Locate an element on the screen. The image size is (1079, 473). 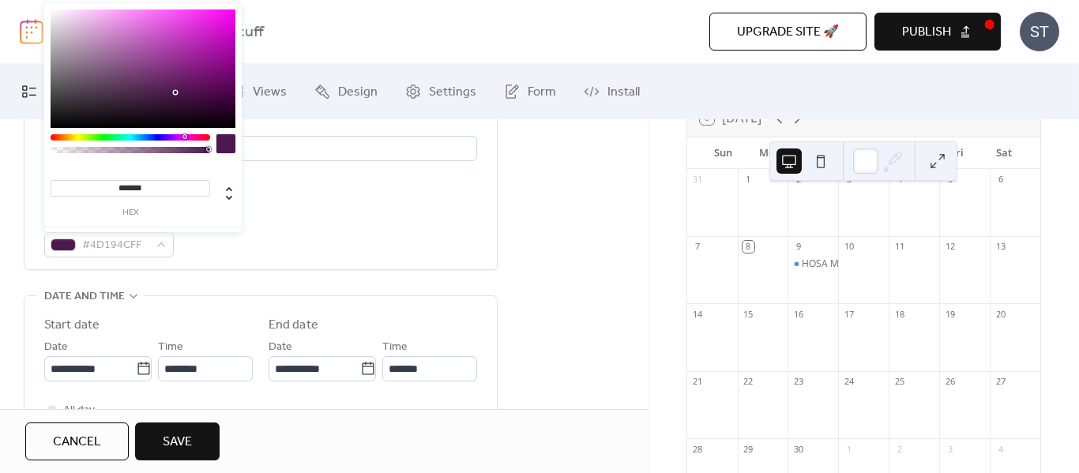
span: Date and time is located at coordinates (85, 297).